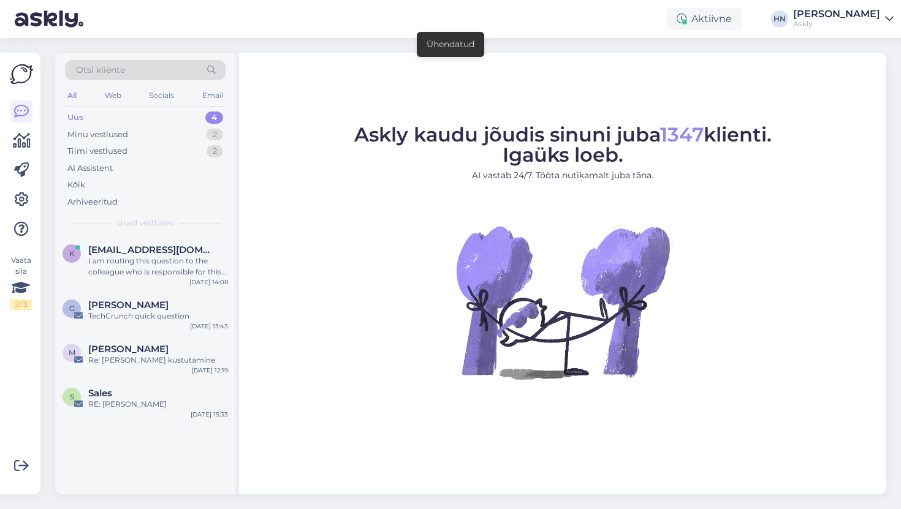 The width and height of the screenshot is (901, 509). I want to click on div: Aktiivne, so click(704, 19).